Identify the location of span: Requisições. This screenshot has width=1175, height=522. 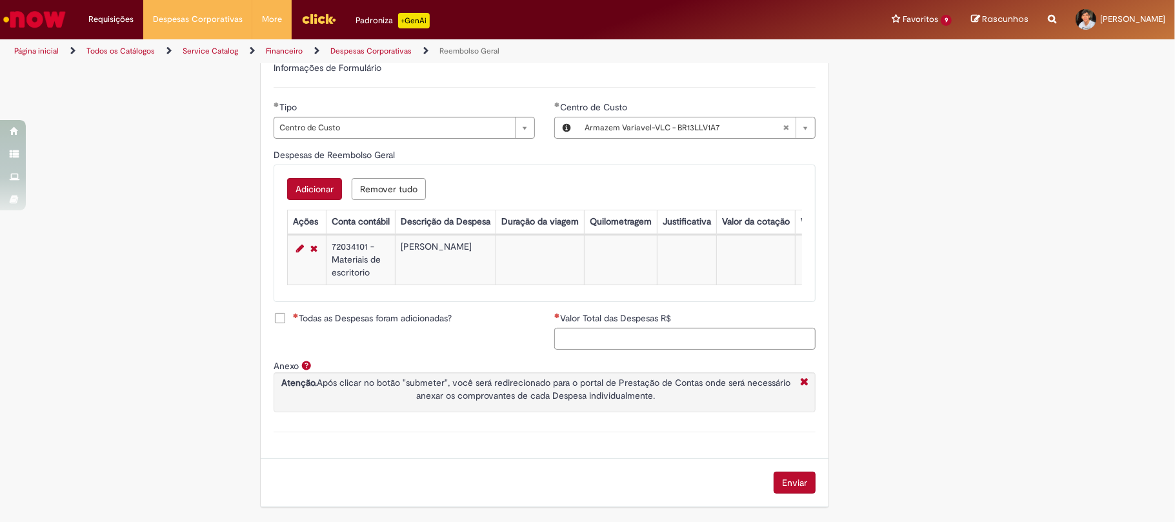
(111, 19).